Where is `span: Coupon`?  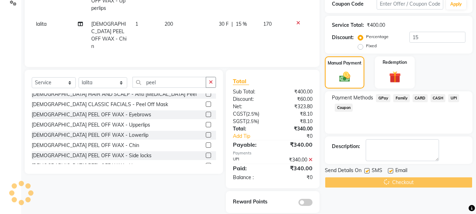
span: Coupon is located at coordinates (344, 107).